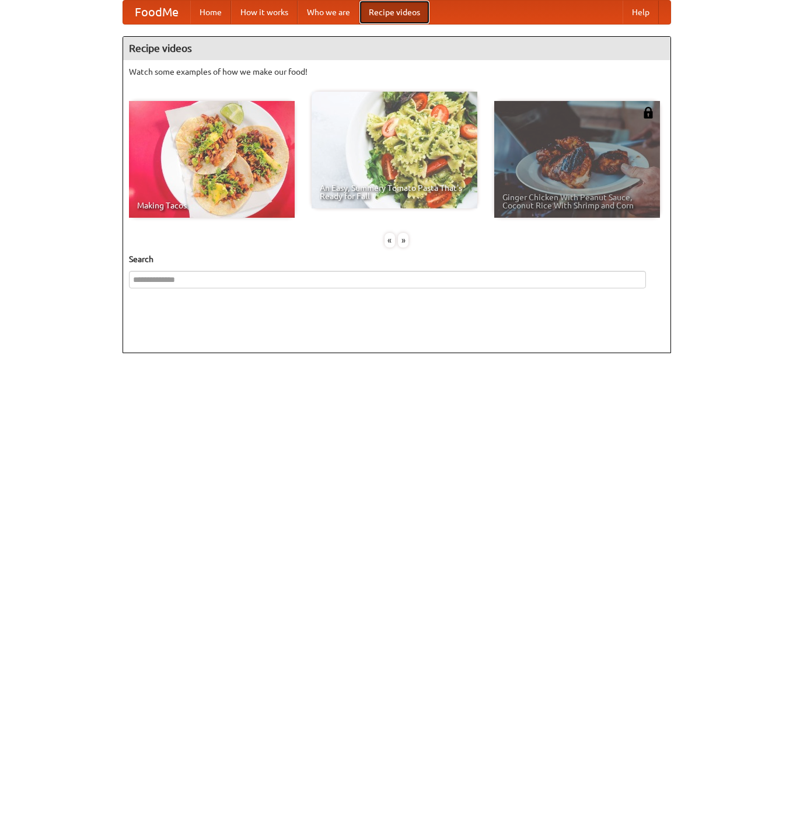 This screenshot has width=793, height=826. I want to click on p: Watch some examples of how we make our food!, so click(397, 72).